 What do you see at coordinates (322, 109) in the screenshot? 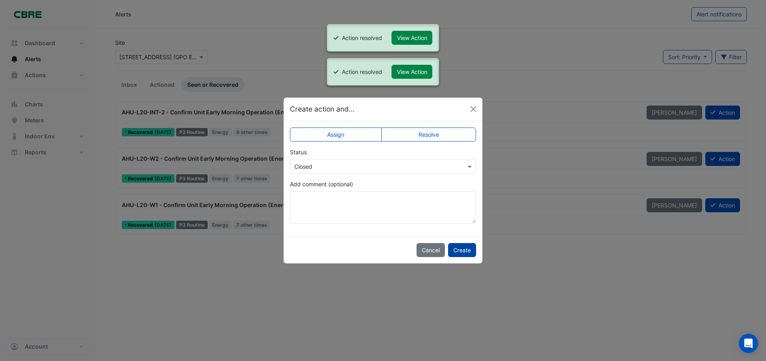
I see `h5: Create action and...` at bounding box center [322, 109].